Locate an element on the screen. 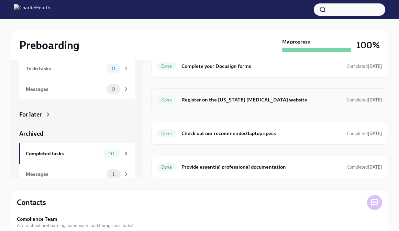  a: Completed tasks10 is located at coordinates (77, 154).